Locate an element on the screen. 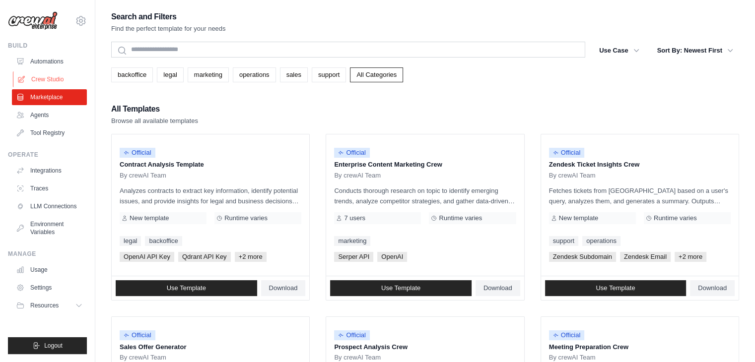 The image size is (755, 362). p: Sales Offer Generator is located at coordinates (210, 347).